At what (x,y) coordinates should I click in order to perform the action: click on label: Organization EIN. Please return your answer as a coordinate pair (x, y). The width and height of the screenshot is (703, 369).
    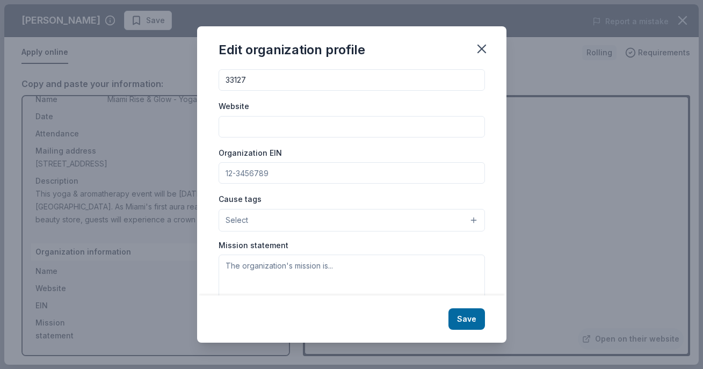
    Looking at the image, I should click on (250, 153).